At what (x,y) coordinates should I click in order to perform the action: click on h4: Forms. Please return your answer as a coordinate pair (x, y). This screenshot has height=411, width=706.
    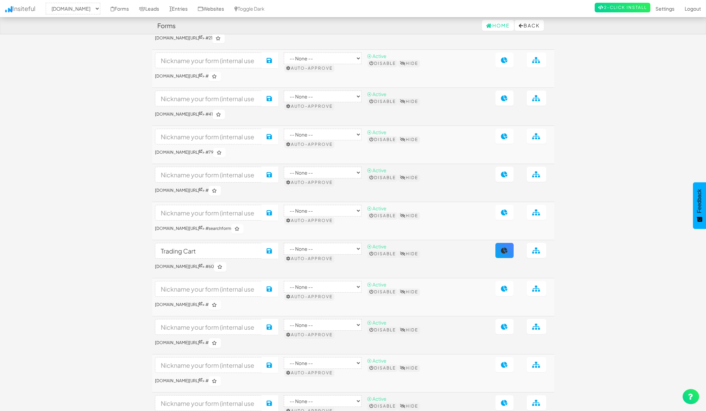
    Looking at the image, I should click on (166, 26).